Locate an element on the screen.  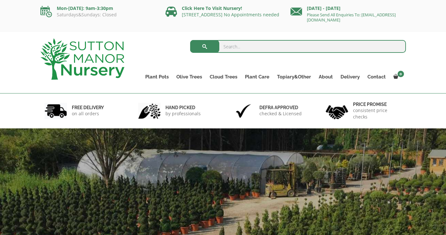
p: consistent price checks is located at coordinates (377, 114).